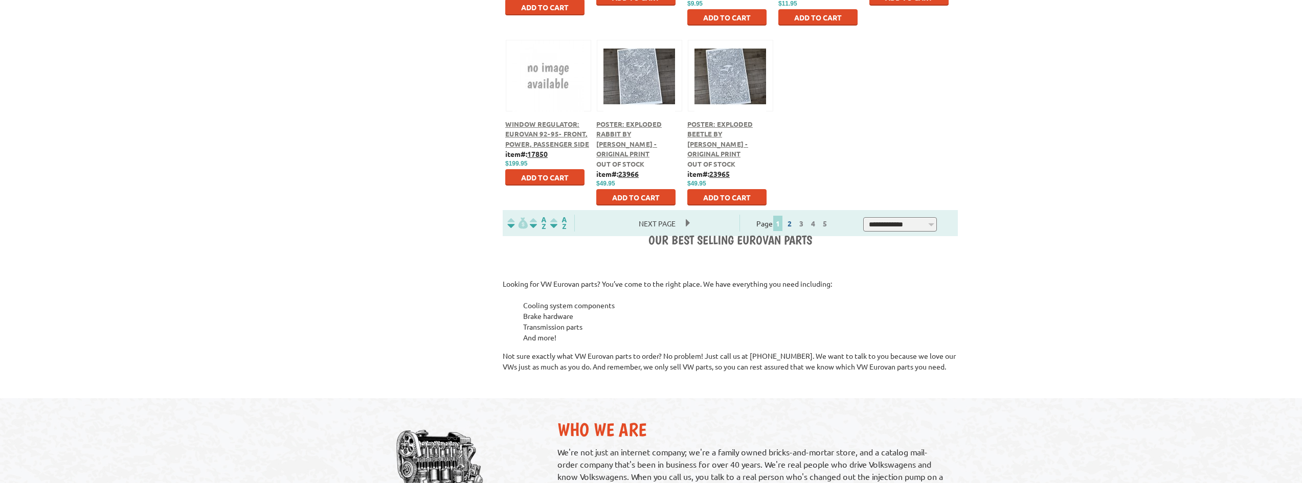 This screenshot has height=483, width=1302. I want to click on span: 1, so click(778, 223).